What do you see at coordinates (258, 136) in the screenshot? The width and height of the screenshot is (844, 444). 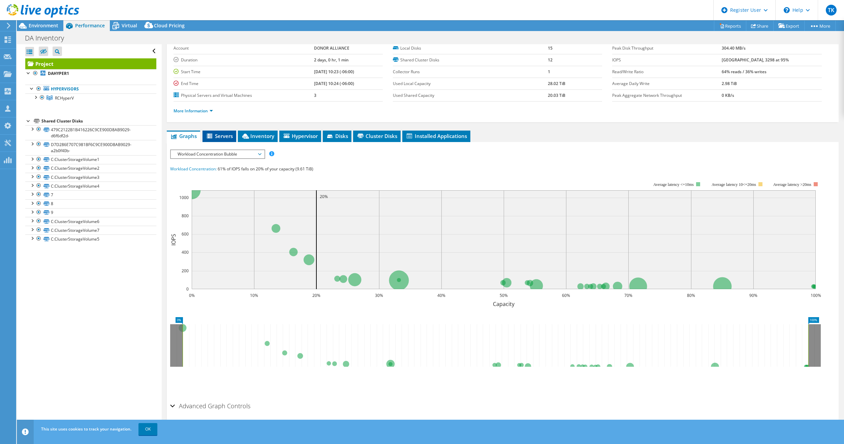 I see `span: Inventory` at bounding box center [258, 136].